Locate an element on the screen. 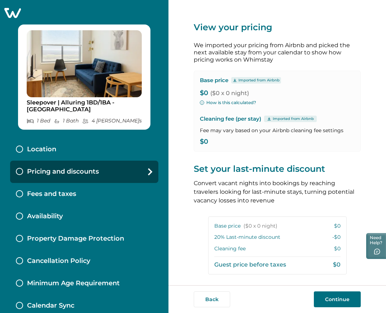 The height and width of the screenshot is (313, 386). p: Pricing and discounts is located at coordinates (63, 172).